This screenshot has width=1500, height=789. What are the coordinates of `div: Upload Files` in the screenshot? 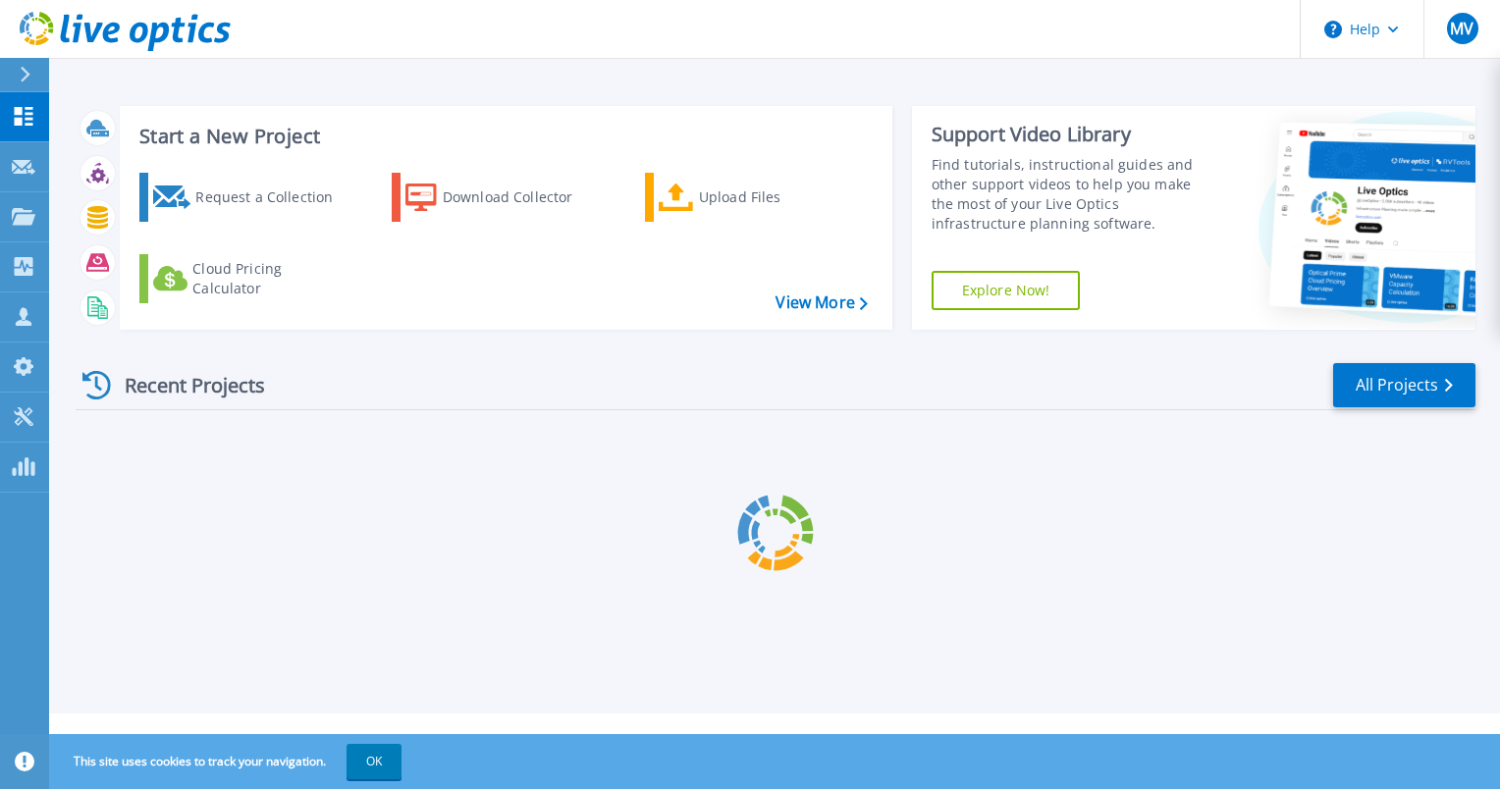 It's located at (777, 197).